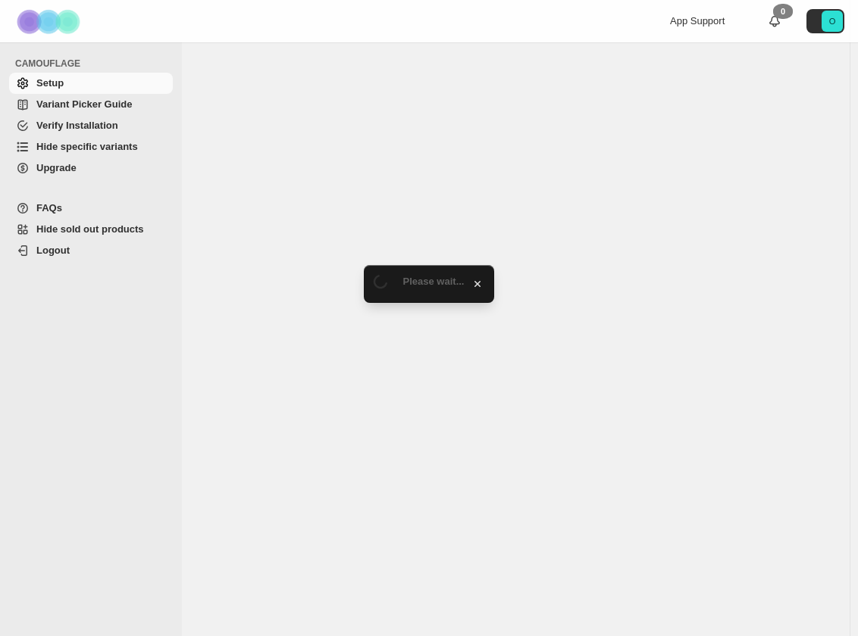  I want to click on text: O, so click(832, 21).